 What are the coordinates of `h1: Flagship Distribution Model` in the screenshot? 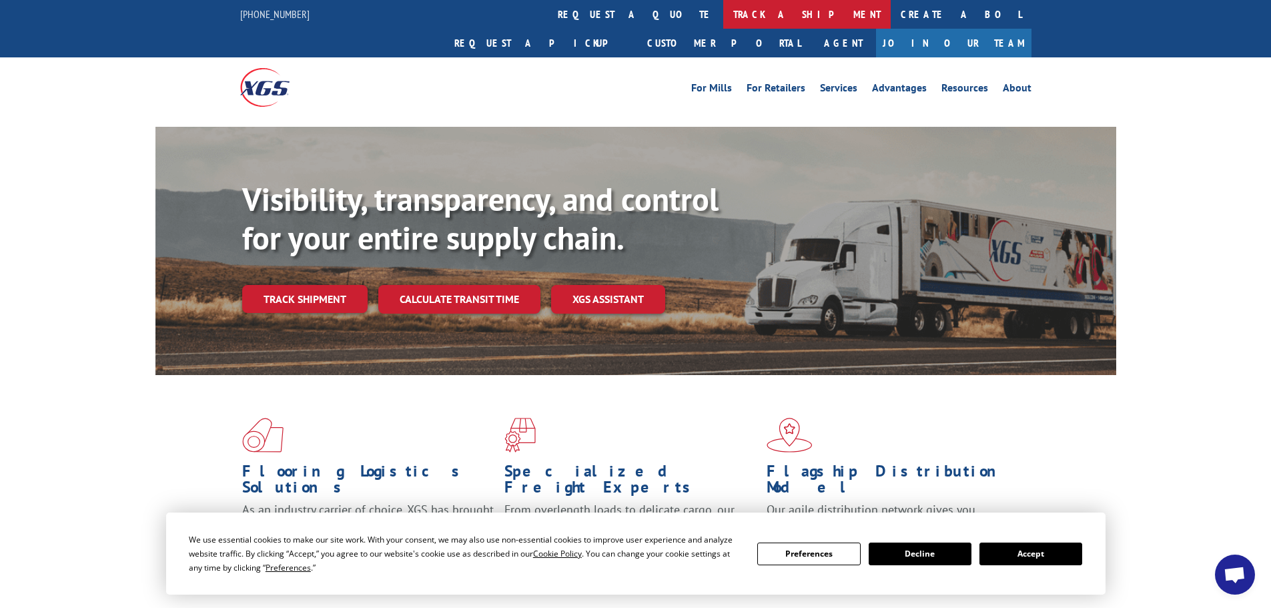 It's located at (893, 483).